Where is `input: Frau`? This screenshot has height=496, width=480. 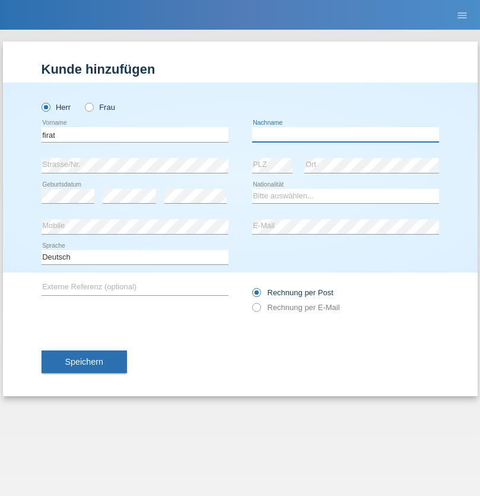 input: Frau is located at coordinates (88, 106).